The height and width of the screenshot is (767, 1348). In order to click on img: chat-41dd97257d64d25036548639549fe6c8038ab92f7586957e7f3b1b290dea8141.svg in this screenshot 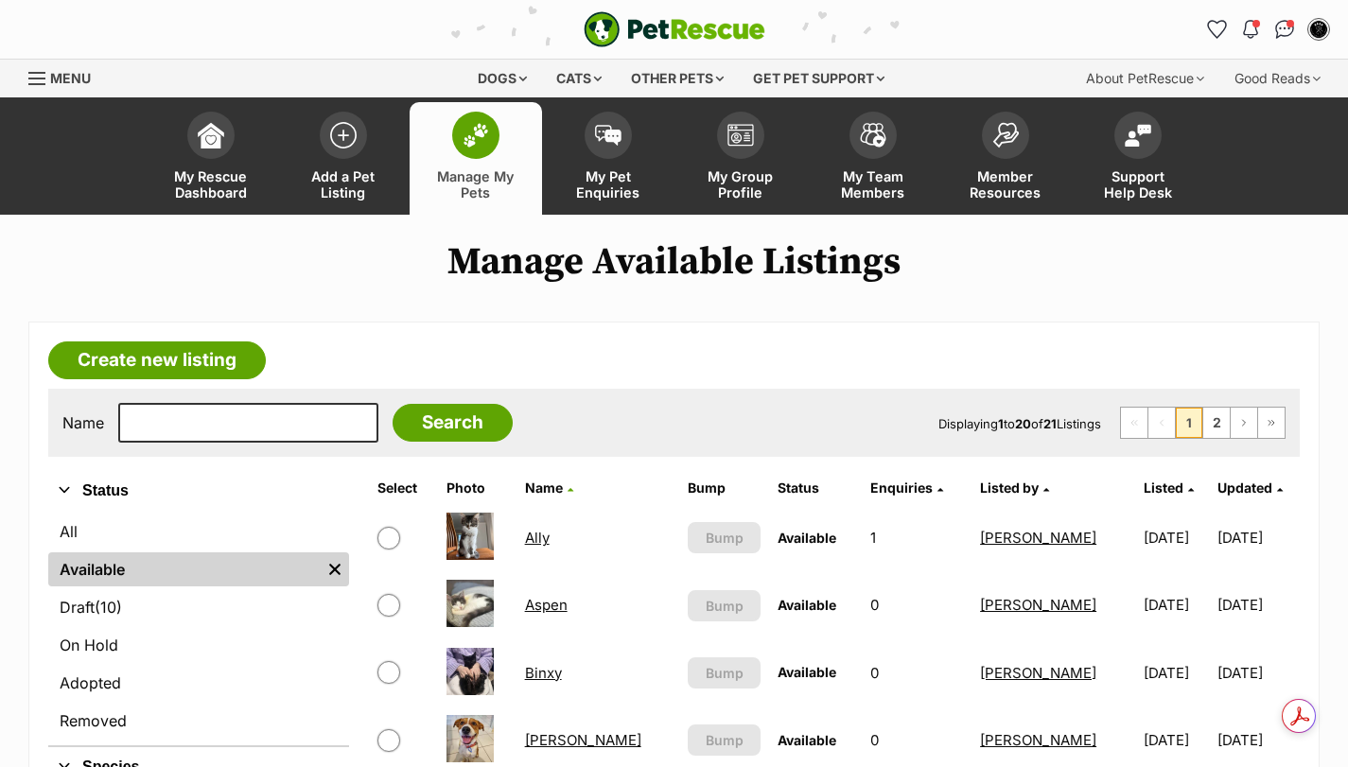, I will do `click(1284, 29)`.